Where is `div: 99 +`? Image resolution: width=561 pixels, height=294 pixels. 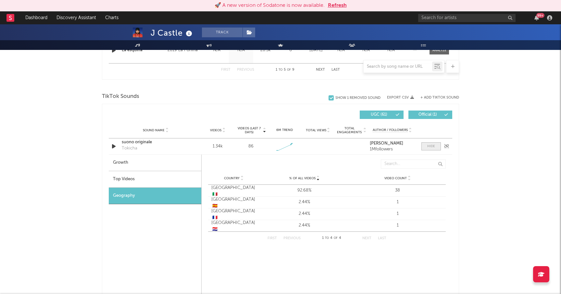 div: 99 + is located at coordinates (540, 15).